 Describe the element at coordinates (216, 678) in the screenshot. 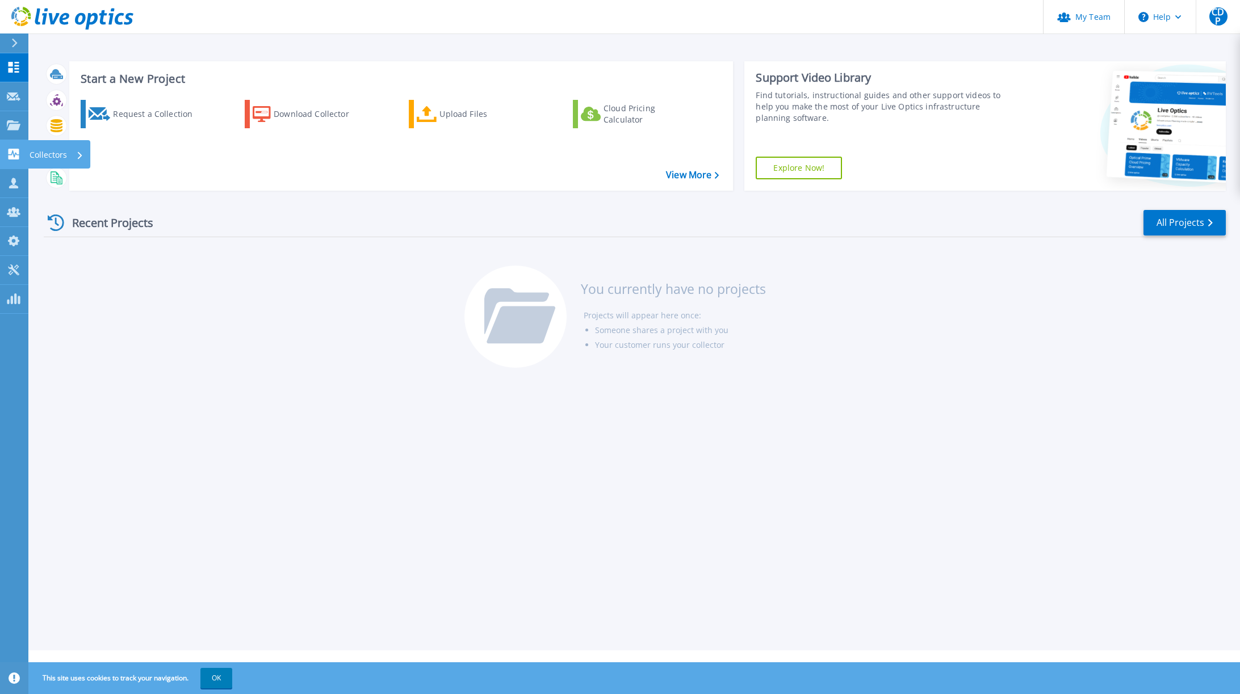

I see `button: OK` at that location.